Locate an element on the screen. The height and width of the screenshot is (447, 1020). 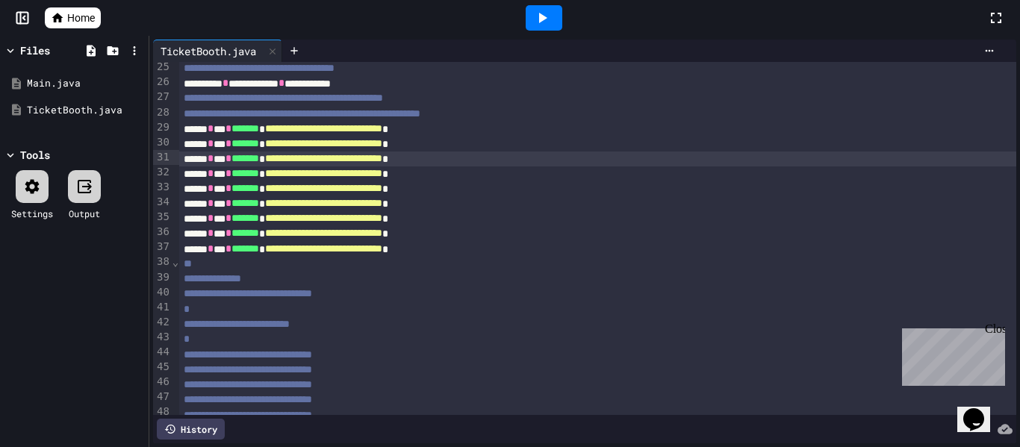
div: 43 is located at coordinates (162, 338).